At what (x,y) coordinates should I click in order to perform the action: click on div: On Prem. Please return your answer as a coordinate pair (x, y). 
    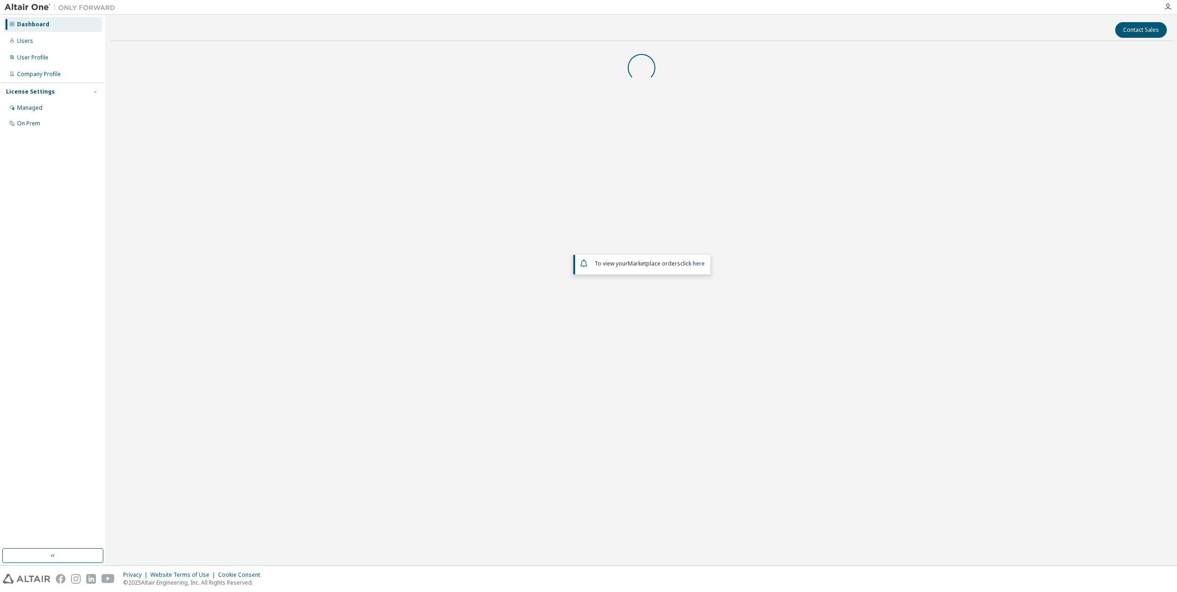
    Looking at the image, I should click on (29, 124).